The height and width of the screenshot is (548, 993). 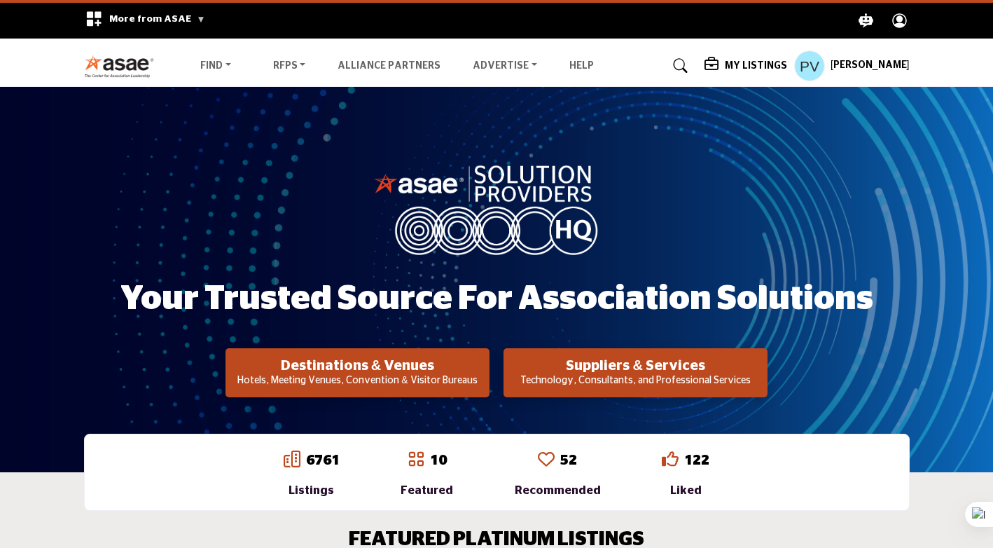 I want to click on div: Liked, so click(x=686, y=490).